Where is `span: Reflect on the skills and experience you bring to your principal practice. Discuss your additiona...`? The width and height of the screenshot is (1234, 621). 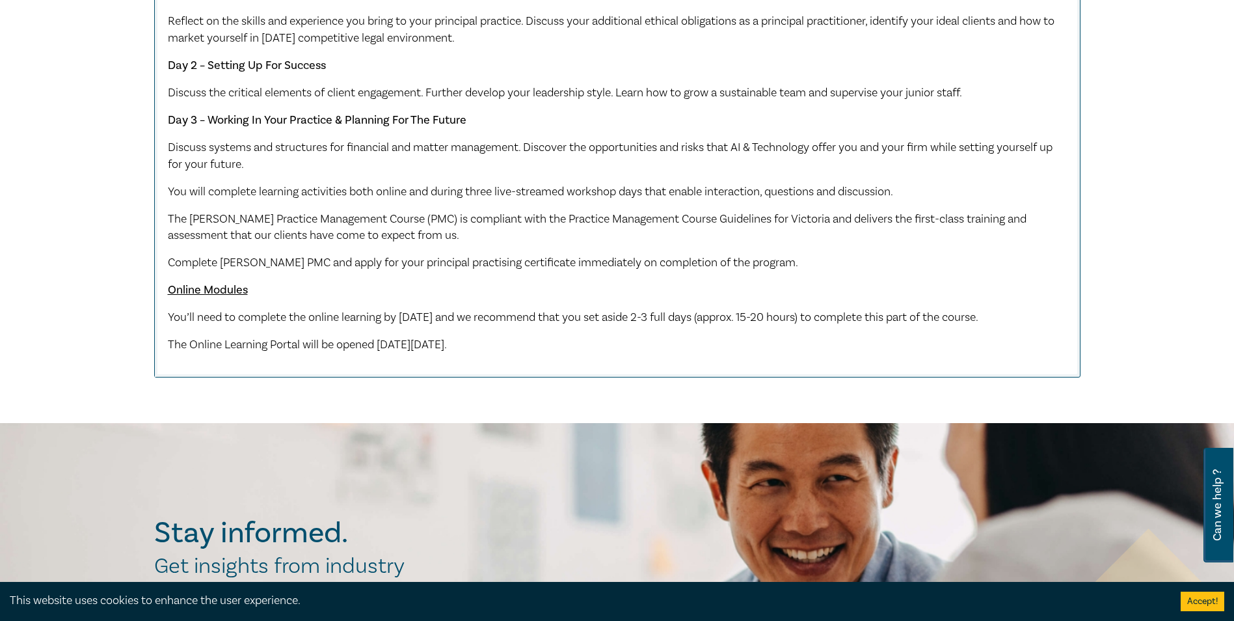 span: Reflect on the skills and experience you bring to your principal practice. Discuss your additiona... is located at coordinates (611, 29).